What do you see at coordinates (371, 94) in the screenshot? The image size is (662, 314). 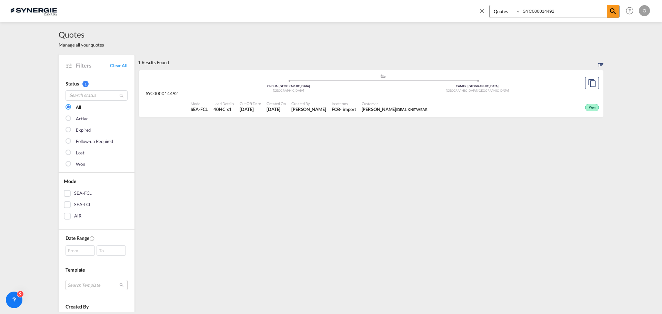 I see `div: SYC000014492 assets/icons/custom/ship-fill.svgassets/icons/custom/roll-o-plane.svgOriginShanghai ...` at bounding box center [371, 94].